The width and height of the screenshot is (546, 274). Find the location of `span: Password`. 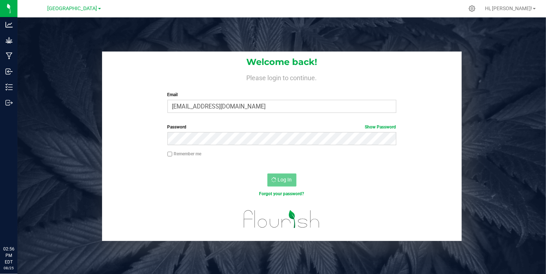

span: Password is located at coordinates (177, 127).